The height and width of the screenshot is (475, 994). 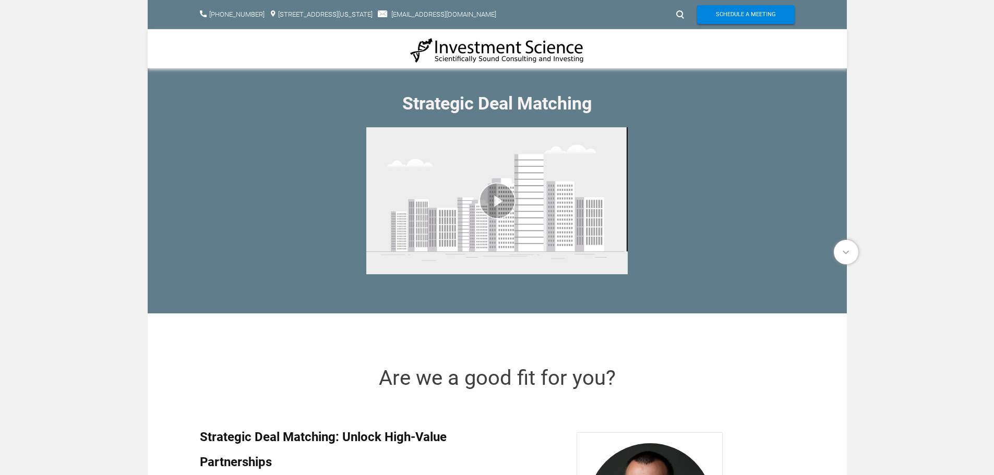 I want to click on font: Are we a good fit for you?, so click(x=497, y=378).